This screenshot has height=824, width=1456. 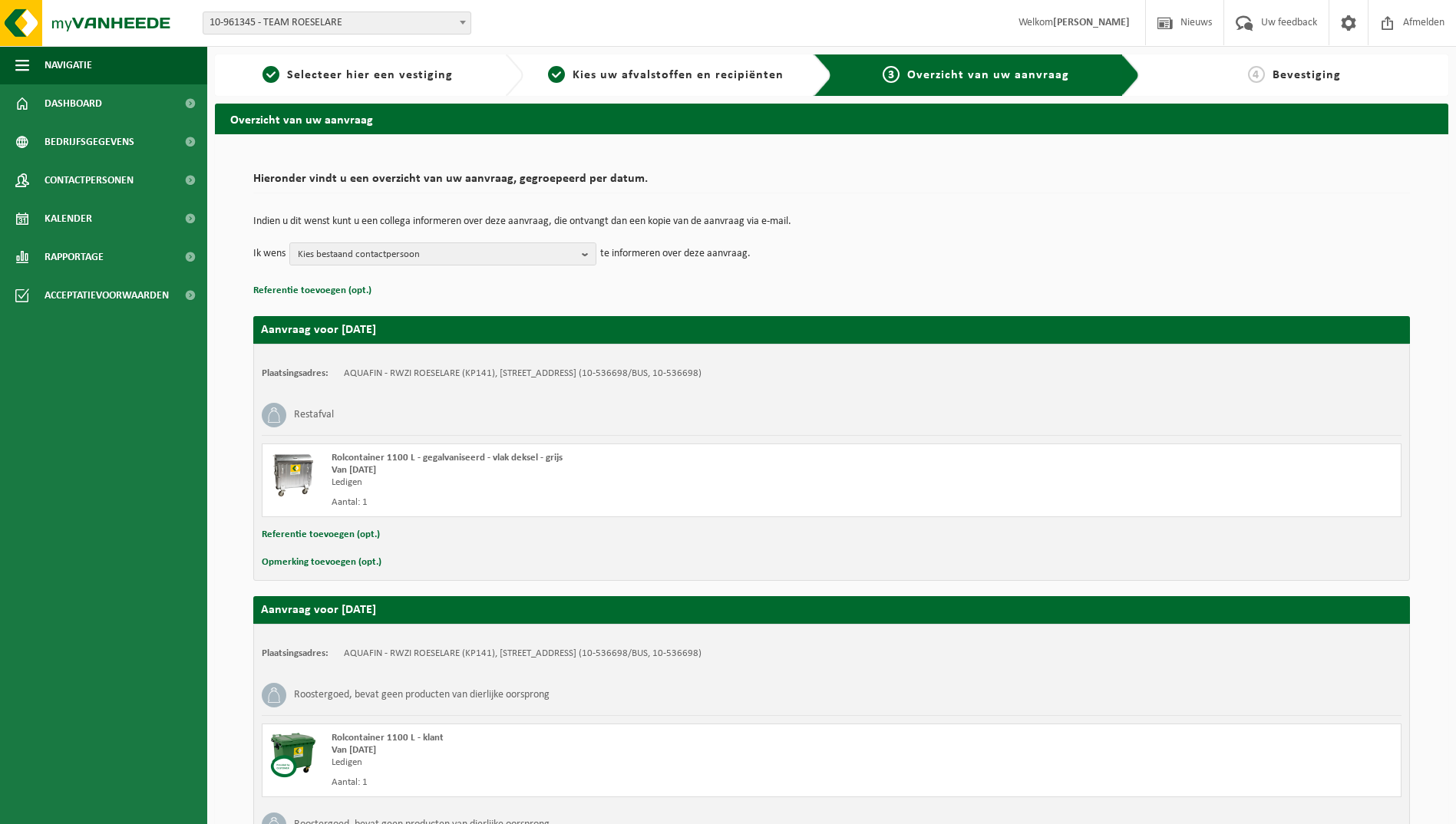 I want to click on span: Rolcontainer 1100 L - klant, so click(x=387, y=737).